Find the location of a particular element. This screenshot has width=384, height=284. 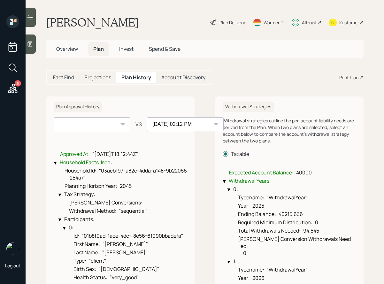

span: 94.545 is located at coordinates (311, 231).